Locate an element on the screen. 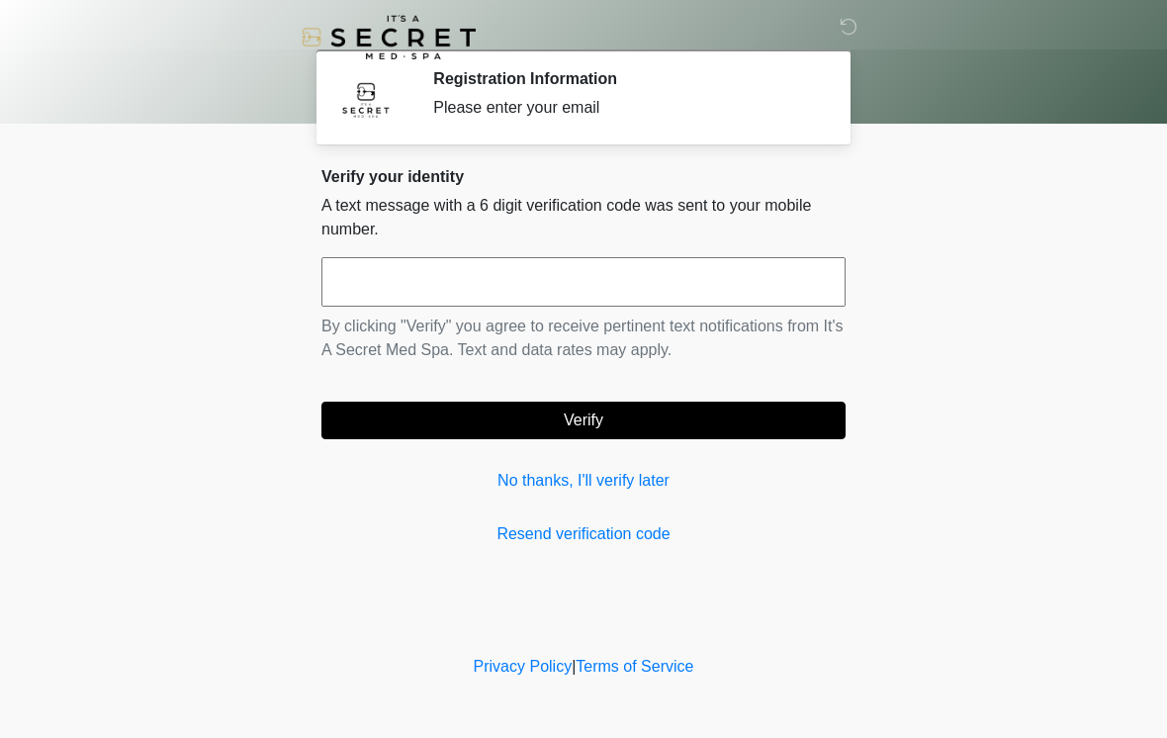 This screenshot has height=738, width=1167. button: Verify is located at coordinates (583, 420).